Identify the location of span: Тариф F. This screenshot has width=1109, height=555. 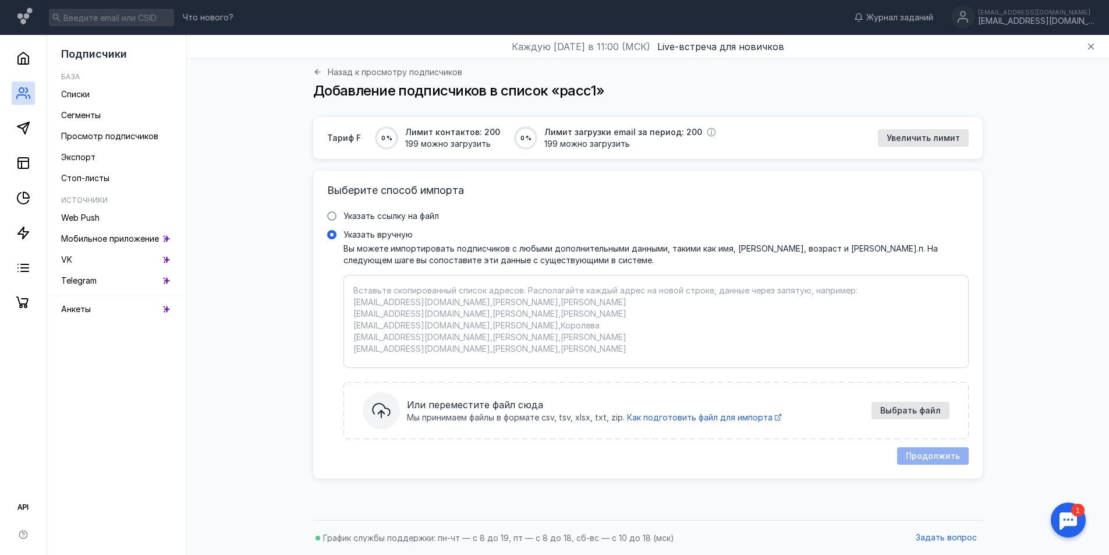
(344, 138).